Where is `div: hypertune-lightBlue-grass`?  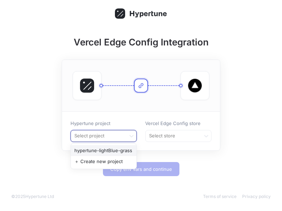 div: hypertune-lightBlue-grass is located at coordinates (104, 151).